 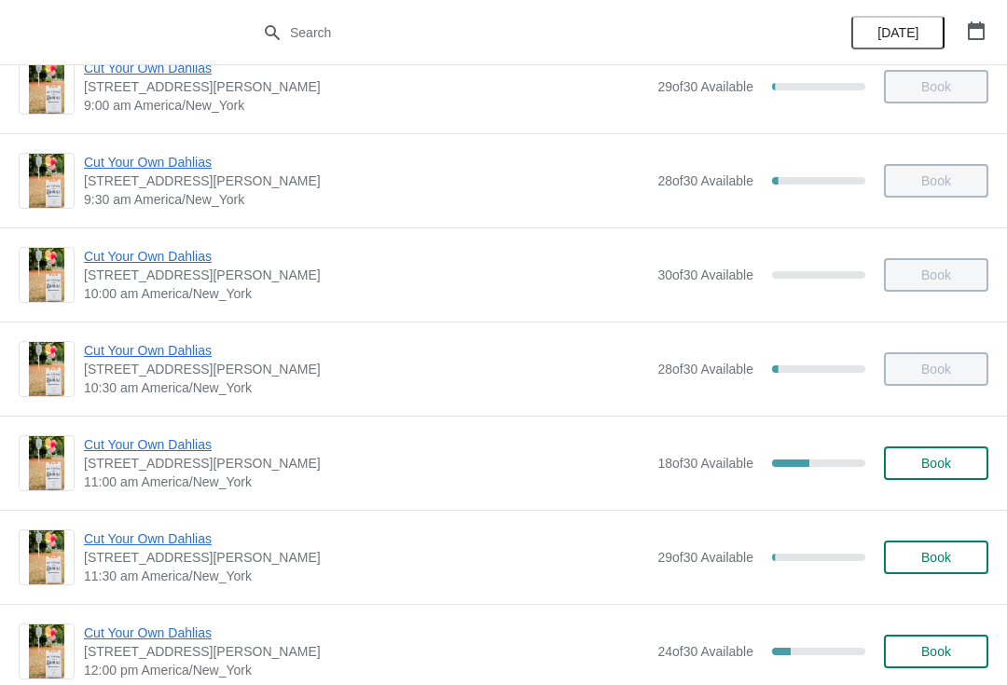 What do you see at coordinates (365, 482) in the screenshot?
I see `span: 11:00 am America/New_York` at bounding box center [365, 482].